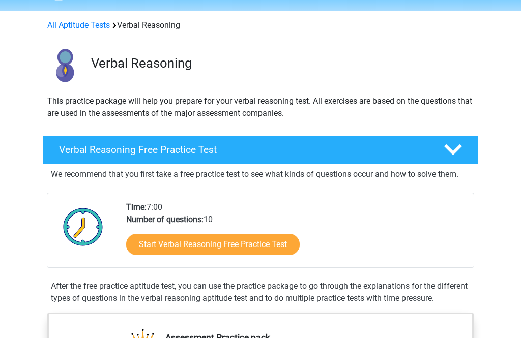  What do you see at coordinates (78, 25) in the screenshot?
I see `a: All Aptitude Tests` at bounding box center [78, 25].